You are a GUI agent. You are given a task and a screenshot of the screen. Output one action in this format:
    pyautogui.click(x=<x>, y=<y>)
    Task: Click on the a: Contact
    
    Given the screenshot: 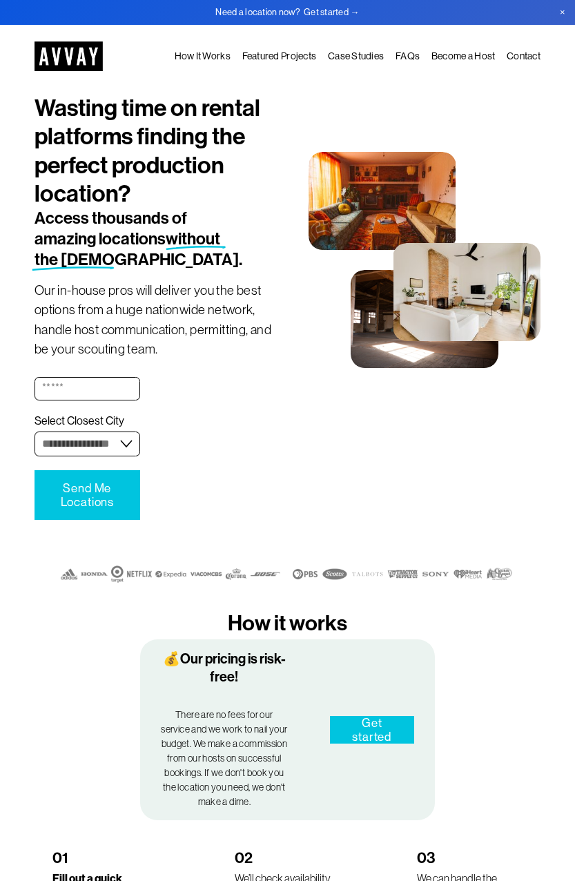 What is the action you would take?
    pyautogui.click(x=523, y=57)
    